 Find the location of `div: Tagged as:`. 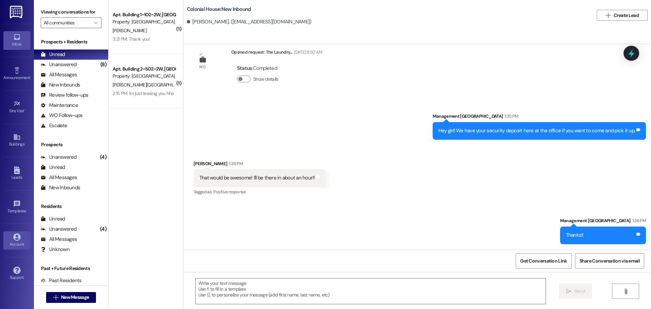

div: Tagged as: is located at coordinates (260, 192).